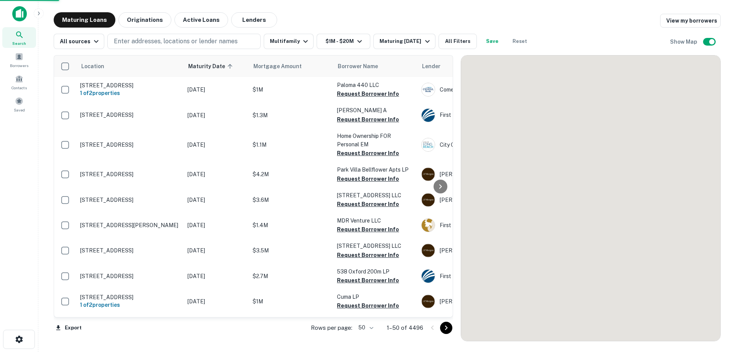 The image size is (736, 352). What do you see at coordinates (291, 115) in the screenshot?
I see `p: $1.3M` at bounding box center [291, 115].